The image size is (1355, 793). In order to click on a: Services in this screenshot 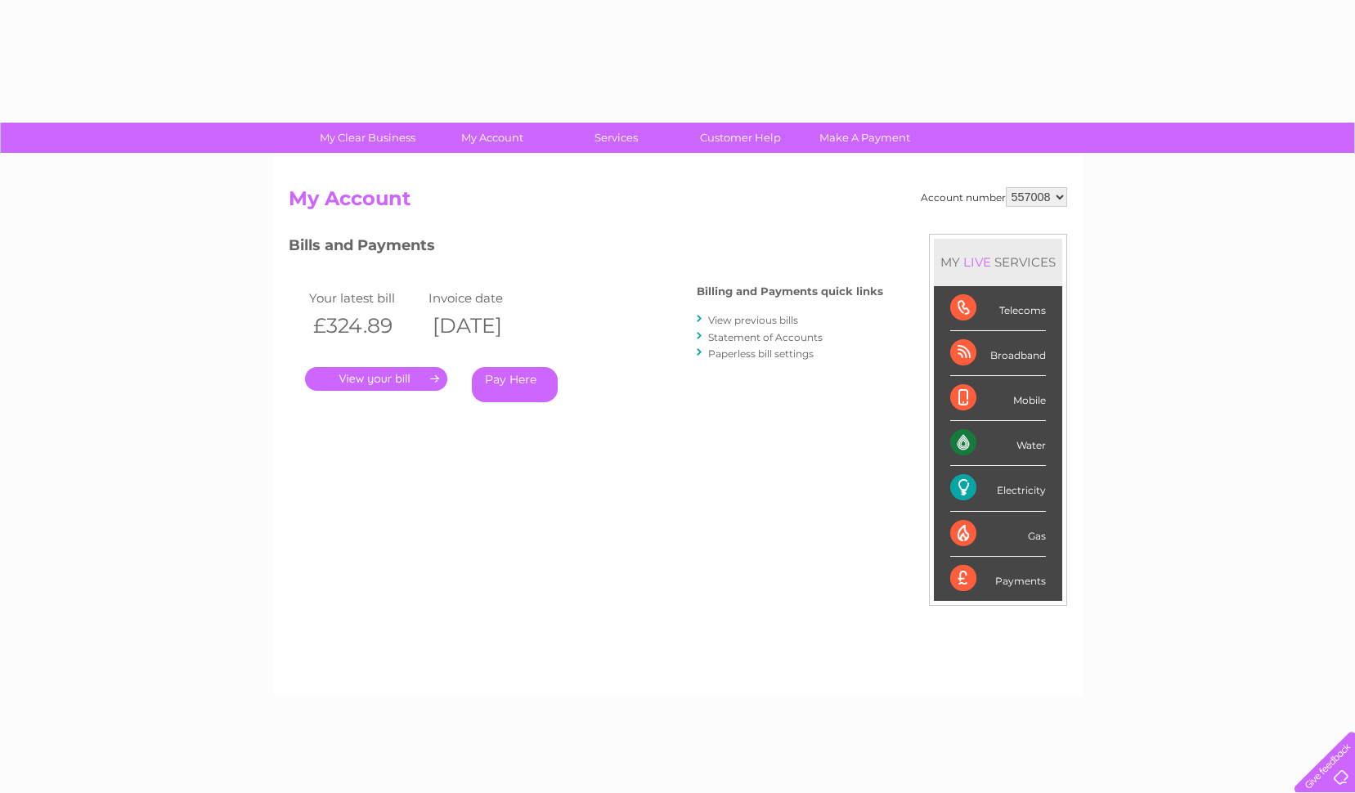, I will do `click(616, 137)`.